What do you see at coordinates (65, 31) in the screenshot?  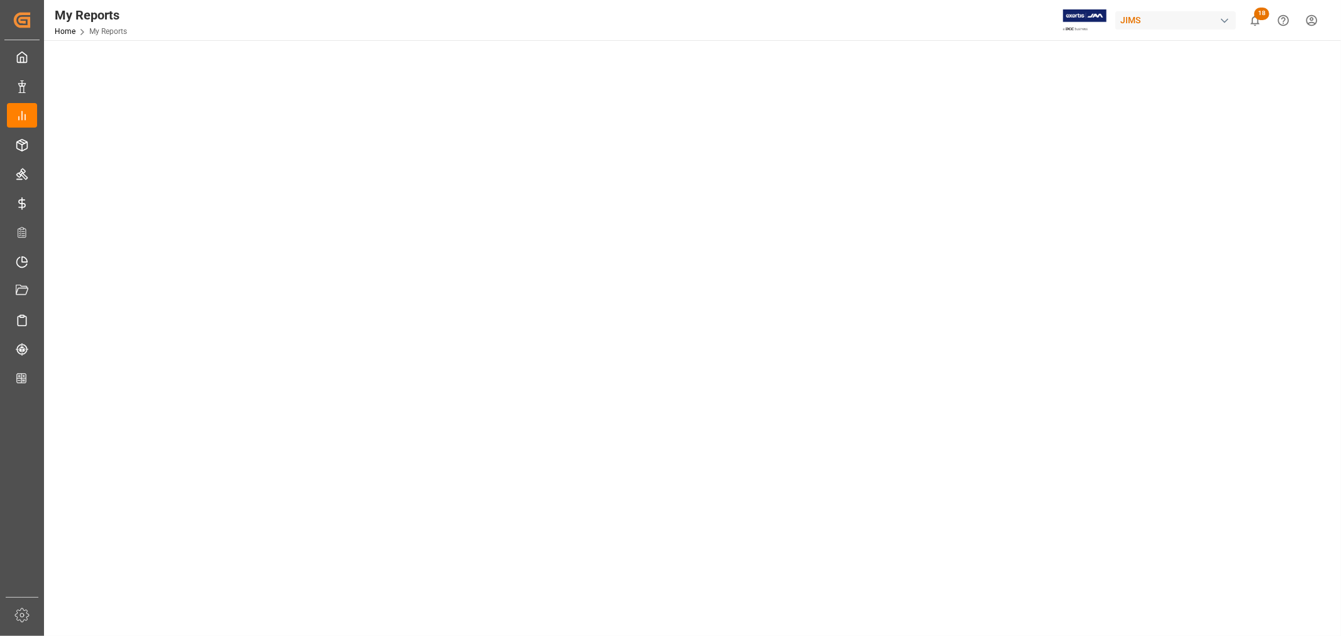 I see `a: Home` at bounding box center [65, 31].